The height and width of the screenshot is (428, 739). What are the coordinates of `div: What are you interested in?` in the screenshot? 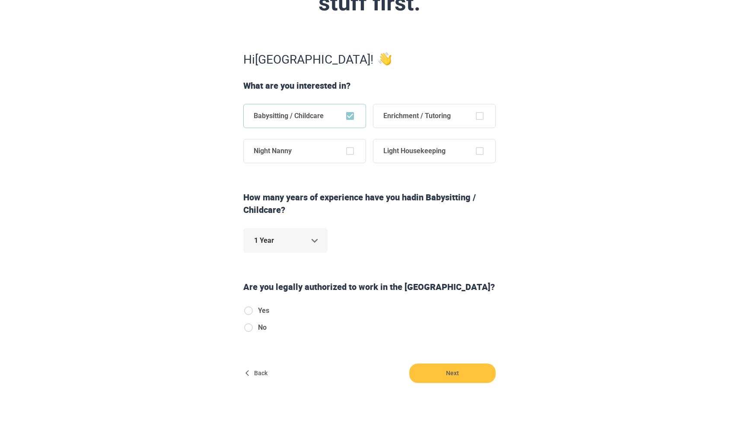 It's located at (370, 86).